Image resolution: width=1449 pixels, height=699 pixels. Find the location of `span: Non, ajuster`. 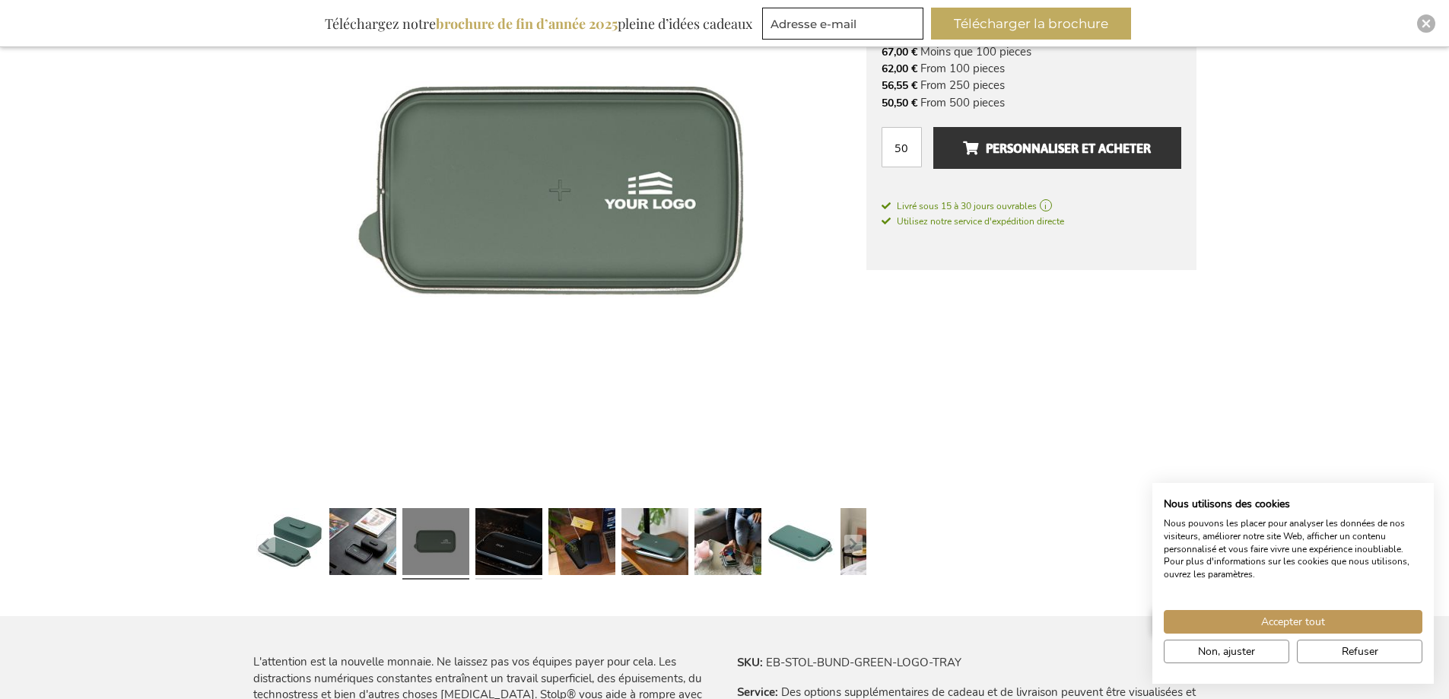

span: Non, ajuster is located at coordinates (1226, 651).